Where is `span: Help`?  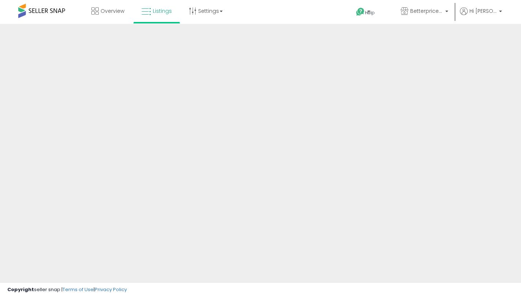 span: Help is located at coordinates (370, 12).